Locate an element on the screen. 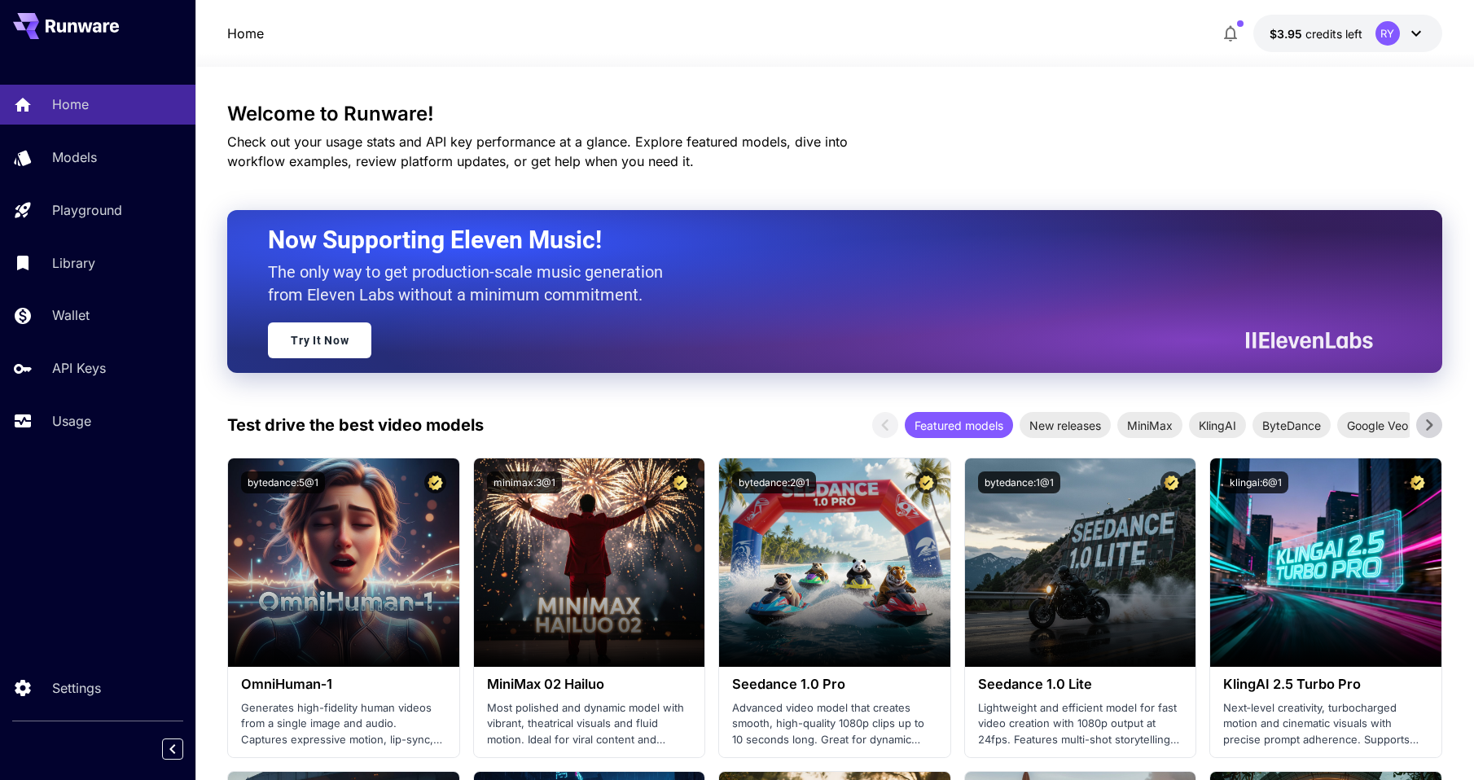 This screenshot has width=1474, height=780. p: Settings is located at coordinates (77, 688).